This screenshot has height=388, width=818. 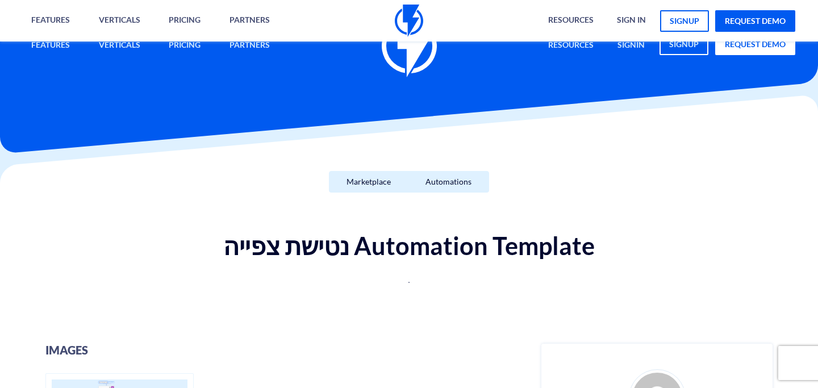 I want to click on a: Verticals, so click(x=119, y=45).